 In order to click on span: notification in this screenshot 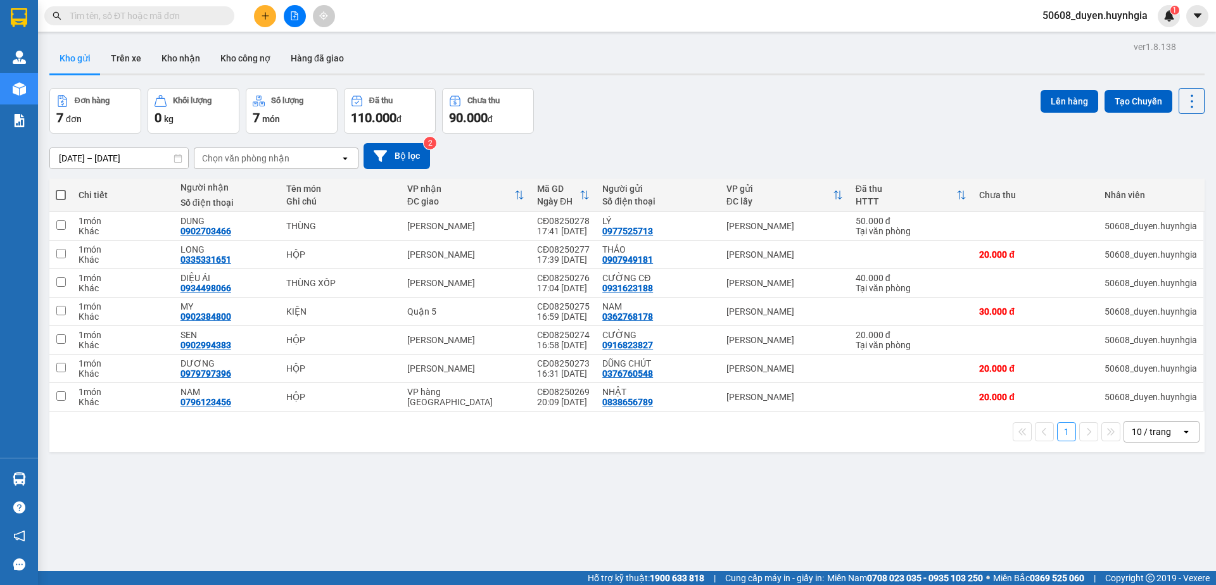, I will do `click(19, 536)`.